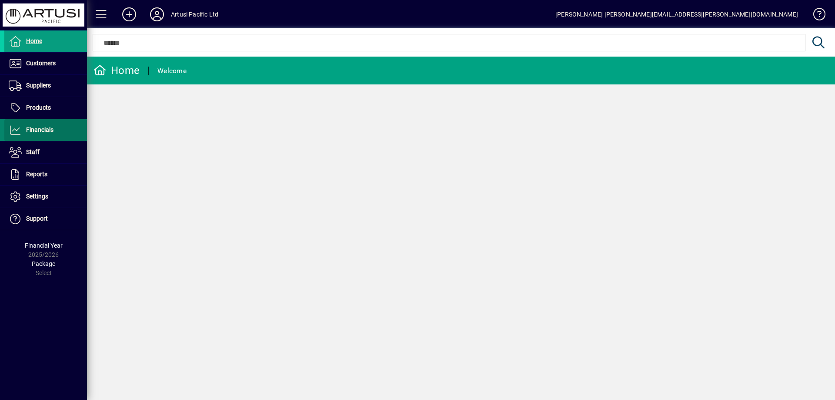 This screenshot has width=835, height=400. What do you see at coordinates (37, 174) in the screenshot?
I see `span: Reports` at bounding box center [37, 174].